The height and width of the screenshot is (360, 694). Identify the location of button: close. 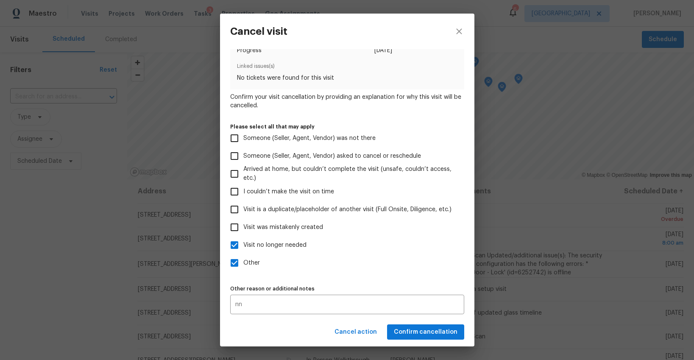
(459, 31).